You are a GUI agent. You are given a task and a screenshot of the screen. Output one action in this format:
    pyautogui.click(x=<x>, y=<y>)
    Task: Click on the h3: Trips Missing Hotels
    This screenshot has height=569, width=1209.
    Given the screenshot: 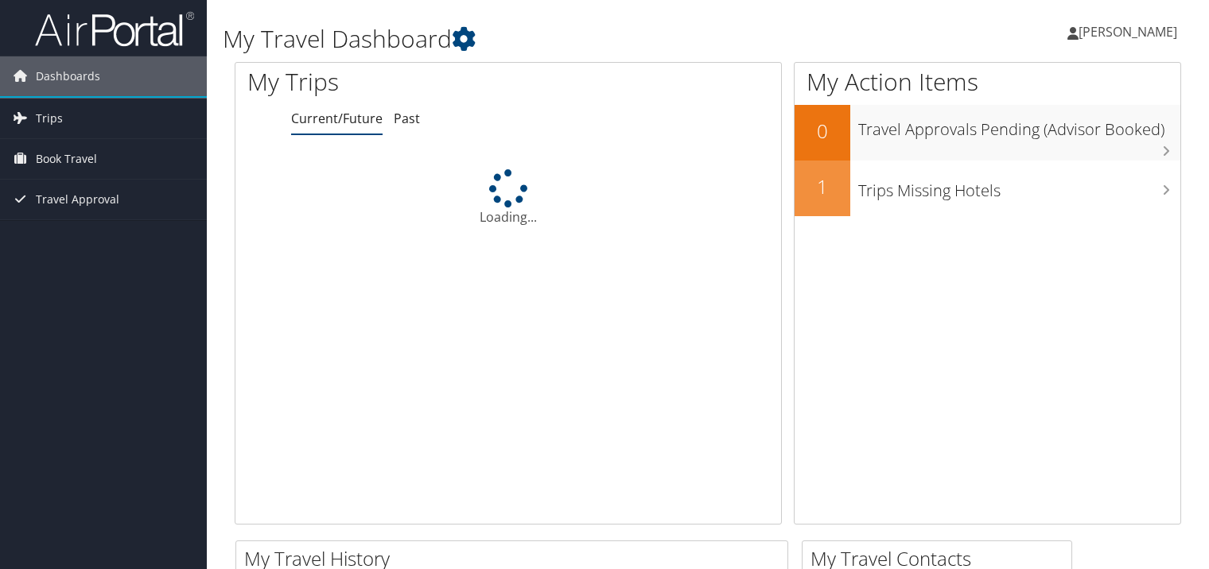 What is the action you would take?
    pyautogui.click(x=1019, y=187)
    